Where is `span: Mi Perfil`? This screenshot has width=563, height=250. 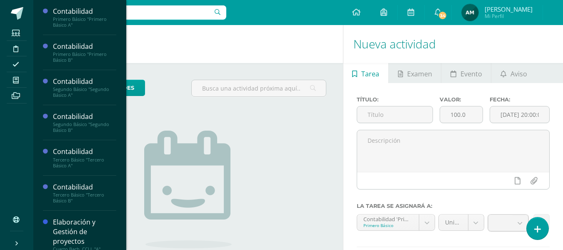
span: Mi Perfil is located at coordinates (509, 16).